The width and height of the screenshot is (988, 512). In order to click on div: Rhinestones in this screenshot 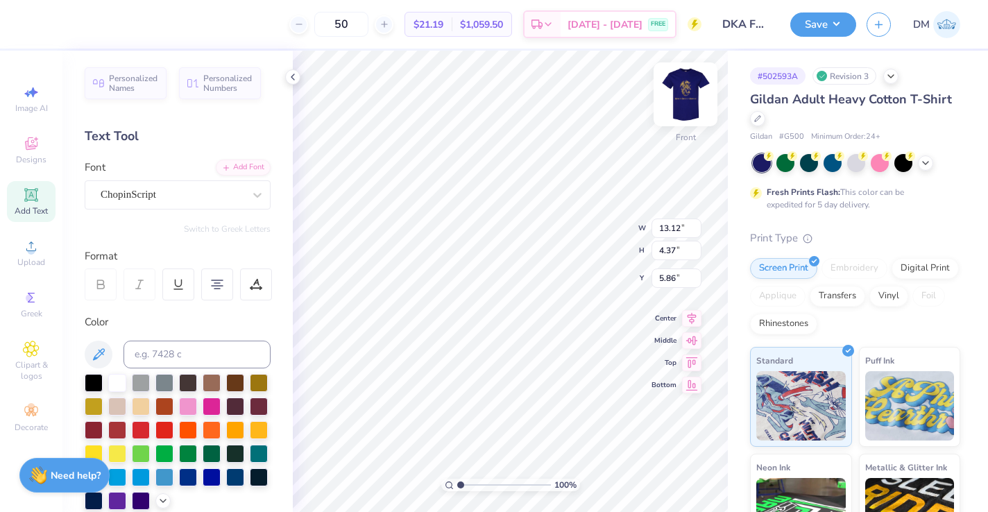, I will do `click(783, 324)`.